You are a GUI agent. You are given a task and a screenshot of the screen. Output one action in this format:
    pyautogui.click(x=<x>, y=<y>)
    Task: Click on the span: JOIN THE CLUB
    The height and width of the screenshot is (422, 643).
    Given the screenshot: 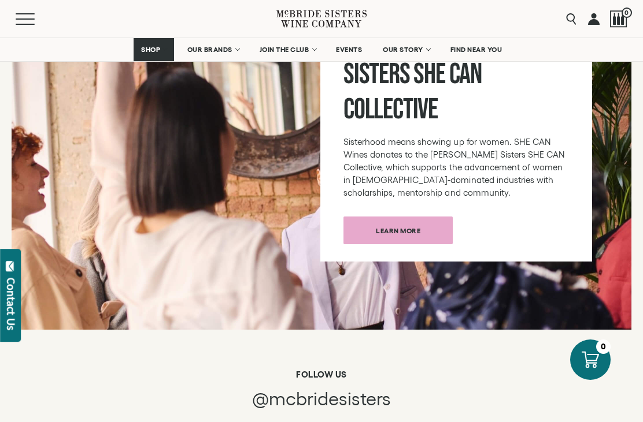 What is the action you would take?
    pyautogui.click(x=284, y=50)
    